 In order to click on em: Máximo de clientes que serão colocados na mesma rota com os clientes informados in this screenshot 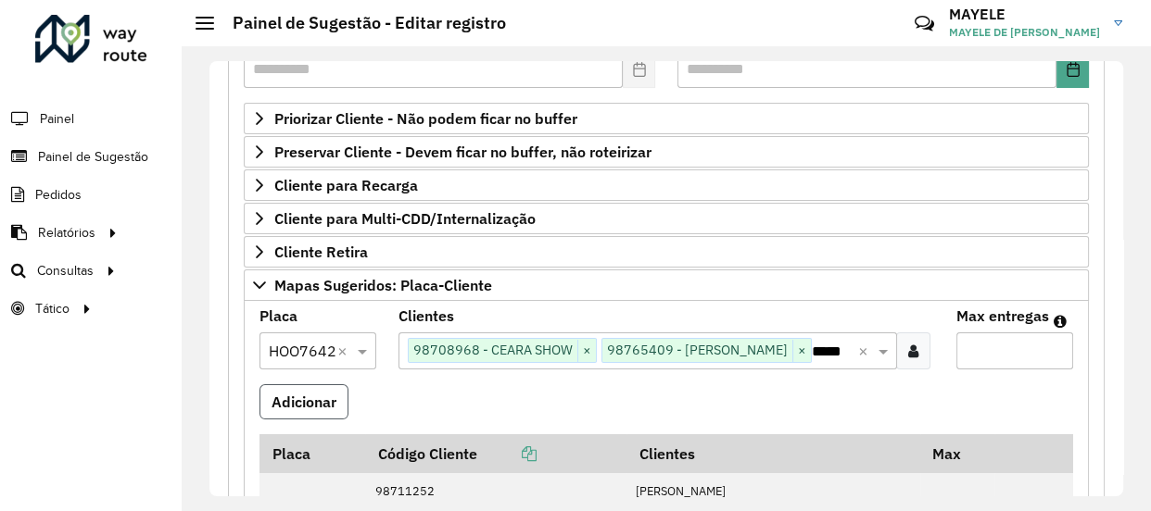, I will do `click(1060, 322)`.